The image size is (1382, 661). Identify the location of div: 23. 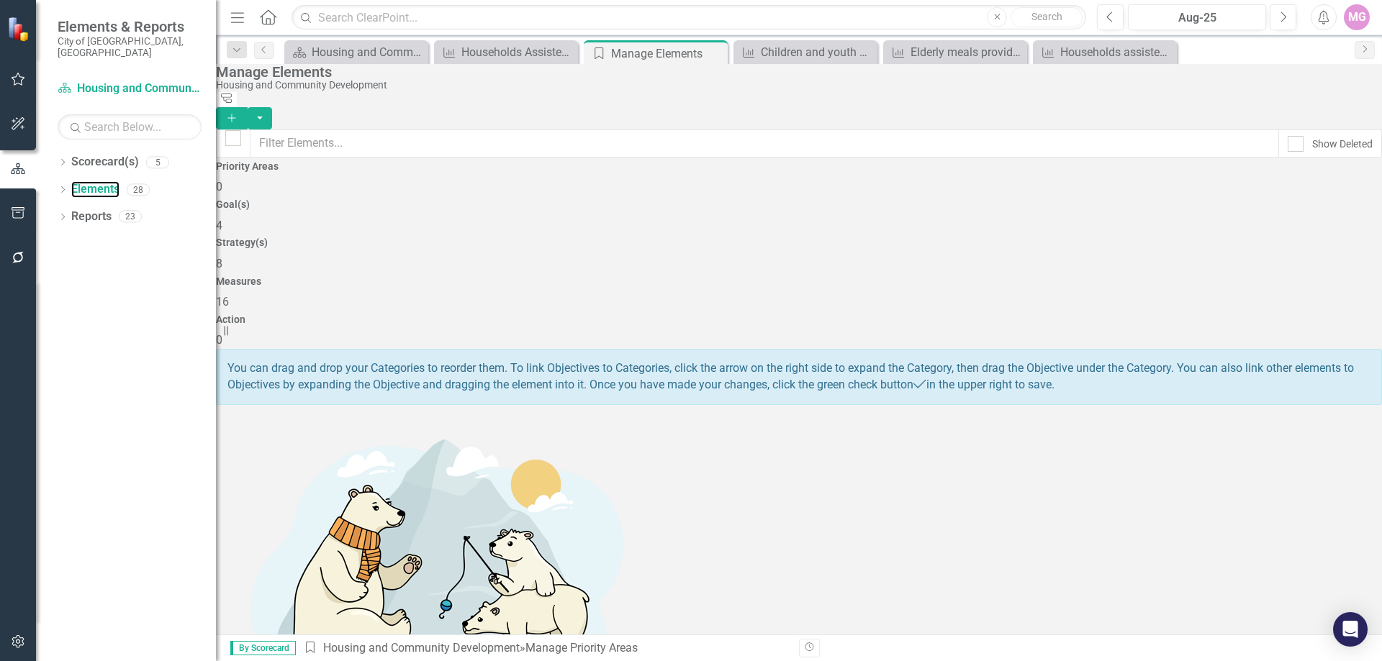
(130, 217).